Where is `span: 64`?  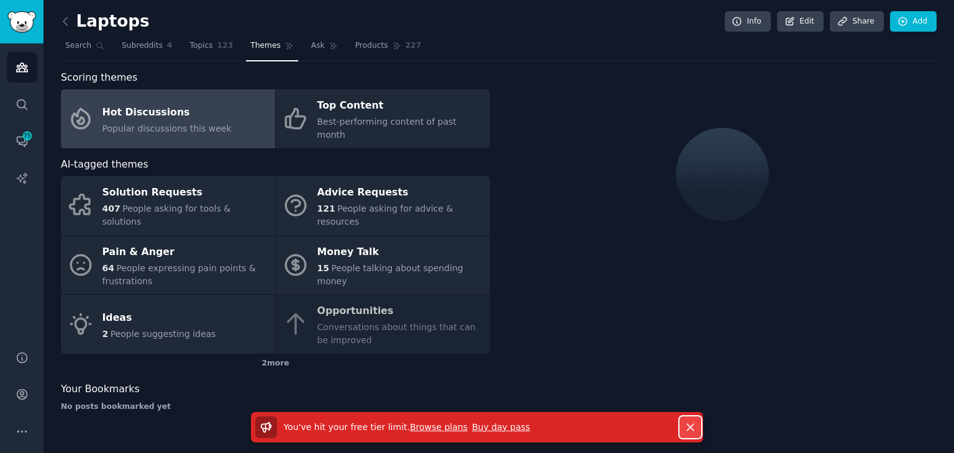
span: 64 is located at coordinates (108, 268).